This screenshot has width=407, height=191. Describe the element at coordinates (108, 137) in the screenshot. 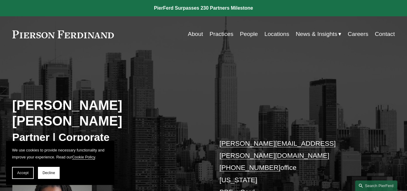

I see `h3: Partner | Corporate` at that location.